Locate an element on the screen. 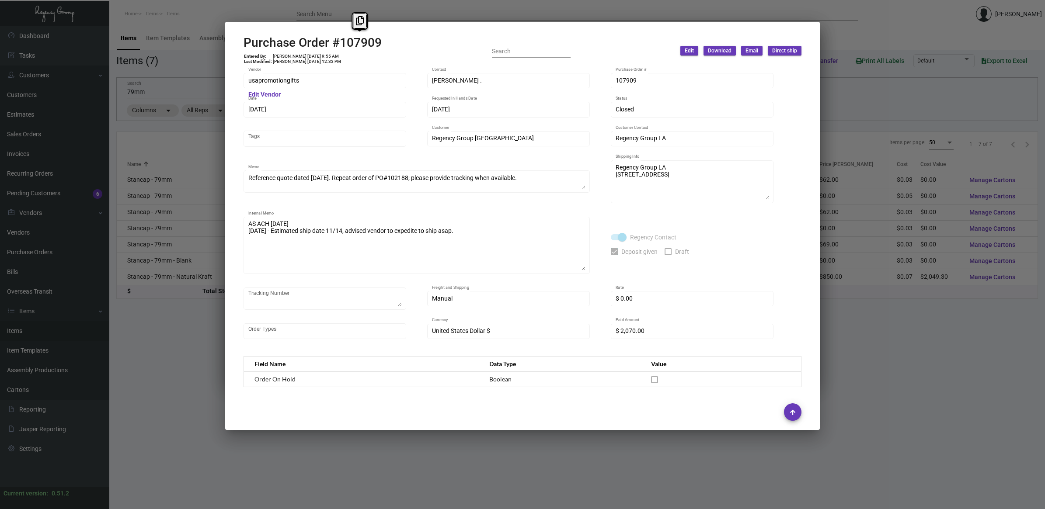  span: Order On Hold is located at coordinates (275, 379).